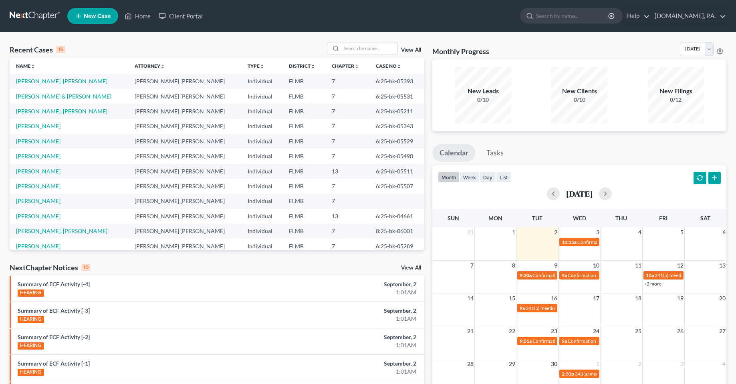 Image resolution: width=736 pixels, height=384 pixels. I want to click on a: Calendar, so click(454, 153).